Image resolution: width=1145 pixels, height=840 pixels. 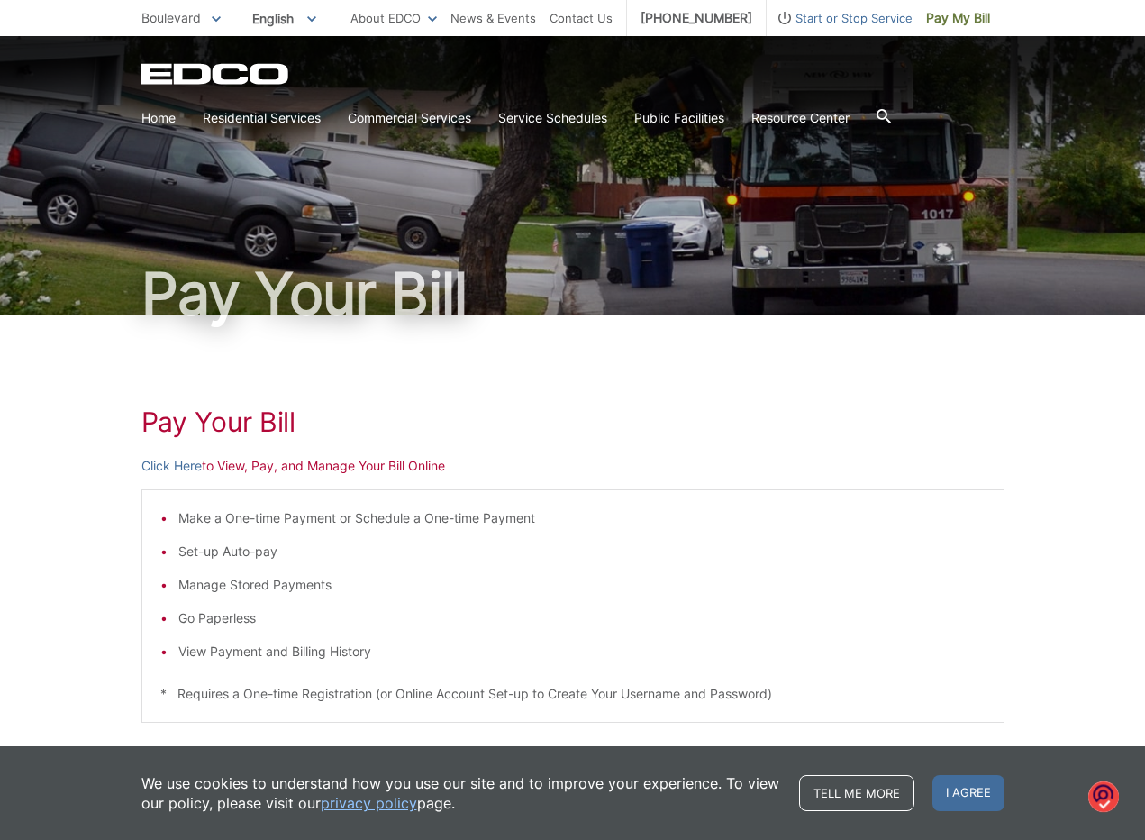 What do you see at coordinates (582, 585) in the screenshot?
I see `li: Manage Stored Payments` at bounding box center [582, 585].